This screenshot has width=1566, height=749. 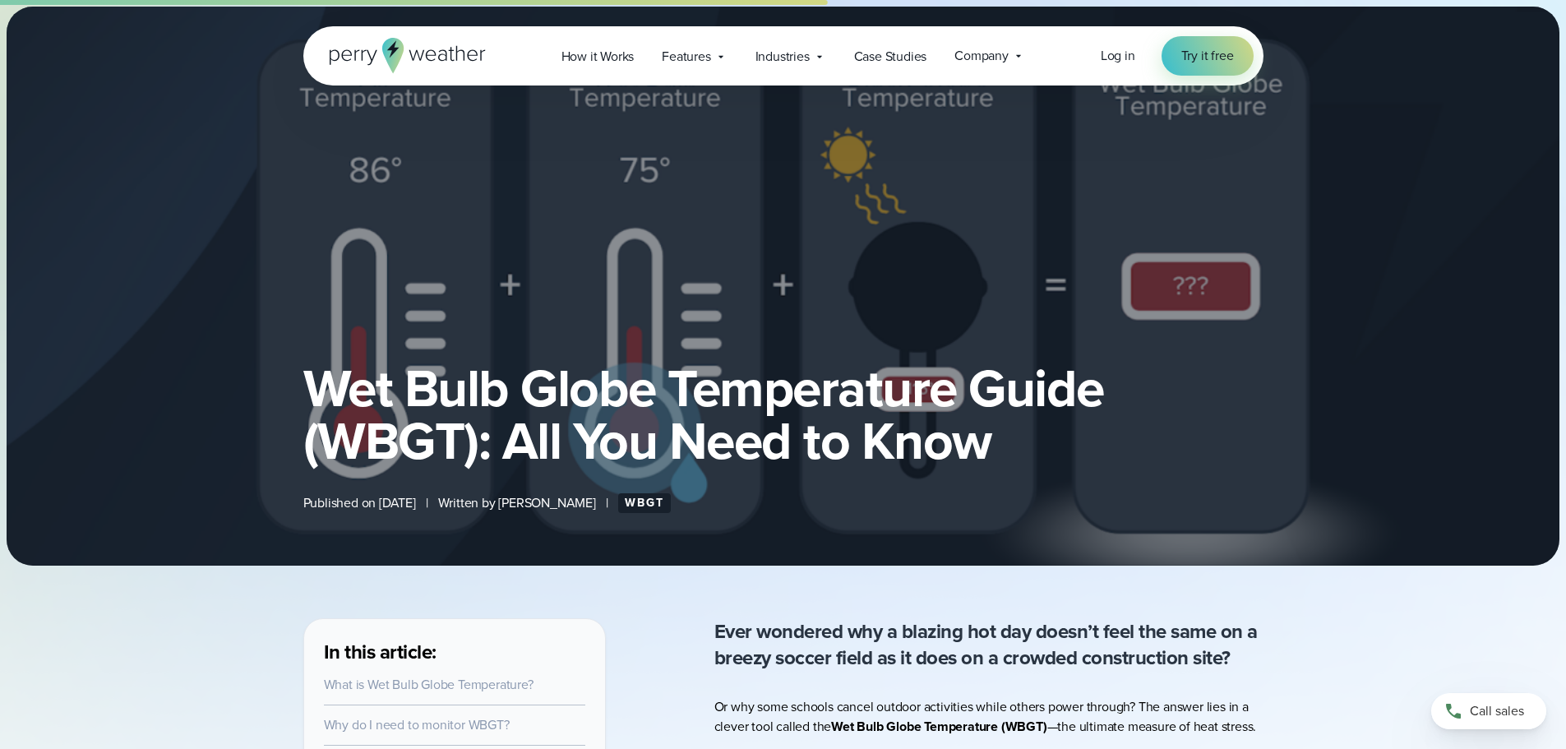 What do you see at coordinates (982, 56) in the screenshot?
I see `span: Company` at bounding box center [982, 56].